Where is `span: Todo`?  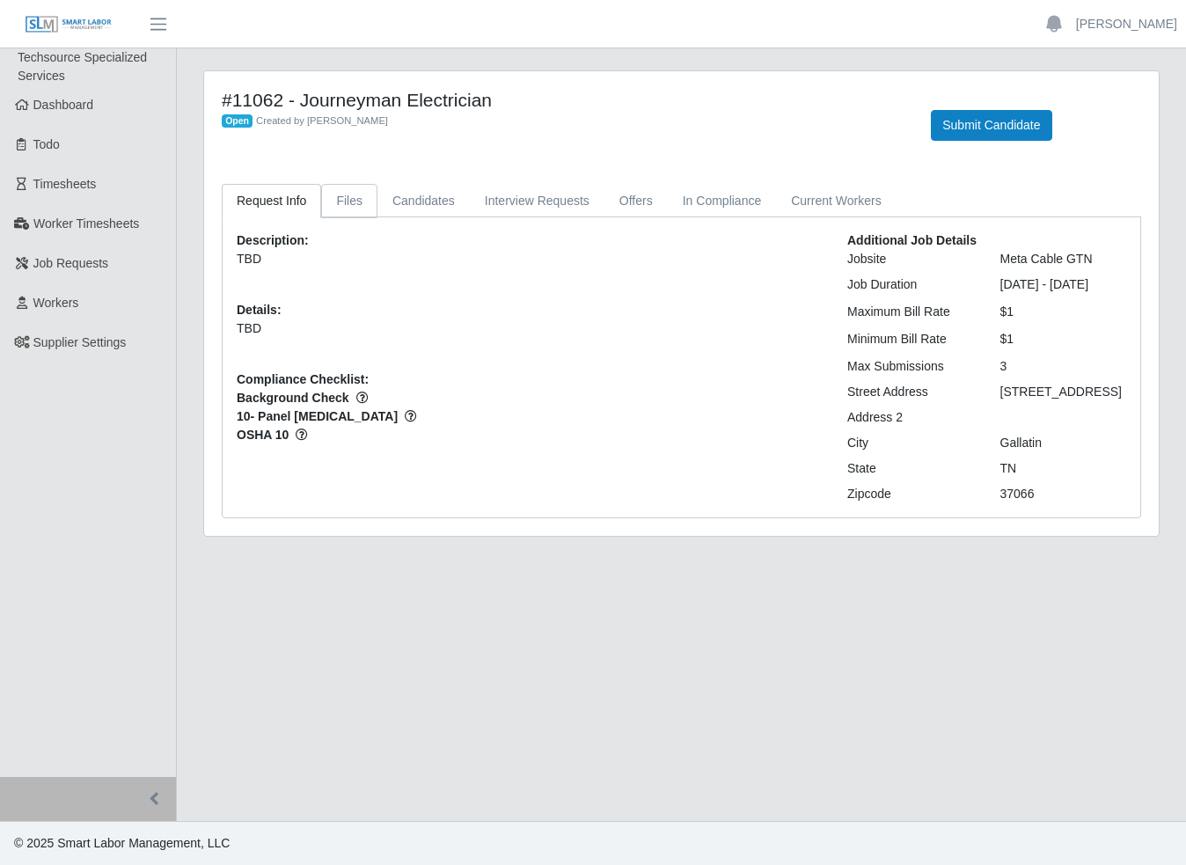 span: Todo is located at coordinates (47, 144).